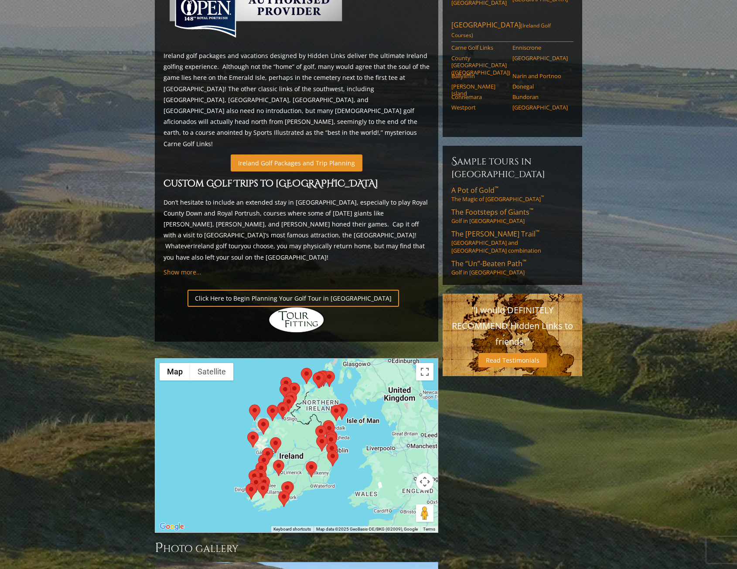  What do you see at coordinates (475, 190) in the screenshot?
I see `span: A Pot of Gold` at bounding box center [475, 190].